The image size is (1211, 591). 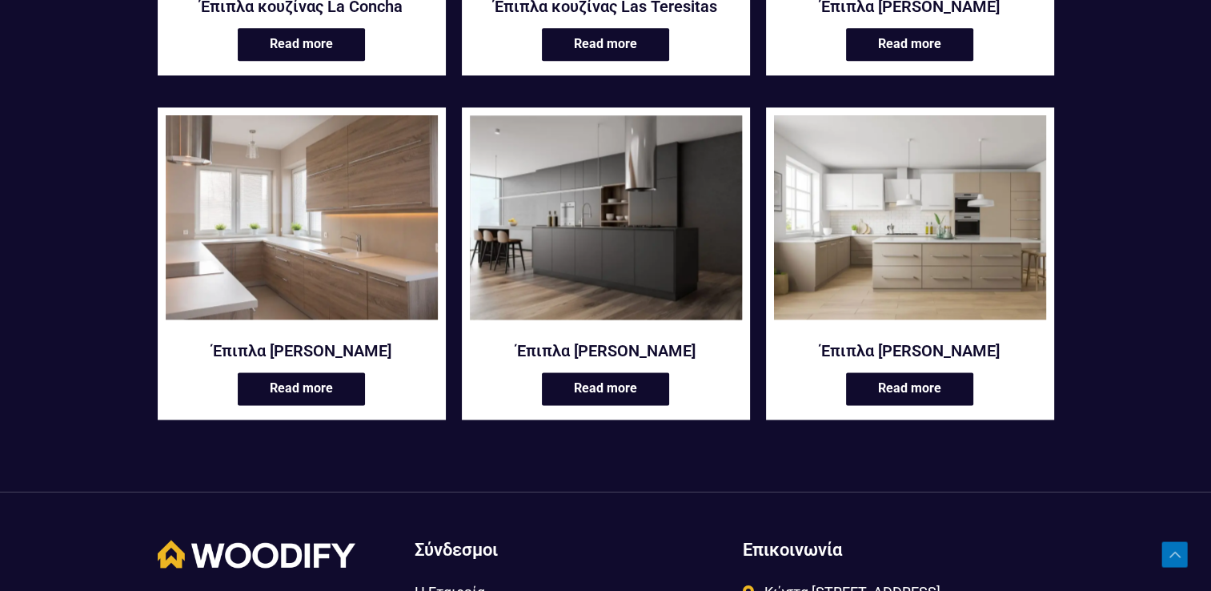 What do you see at coordinates (605, 44) in the screenshot?
I see `a: Read more about “Έπιπλα κουζίνας Las Teresitas”` at bounding box center [605, 44].